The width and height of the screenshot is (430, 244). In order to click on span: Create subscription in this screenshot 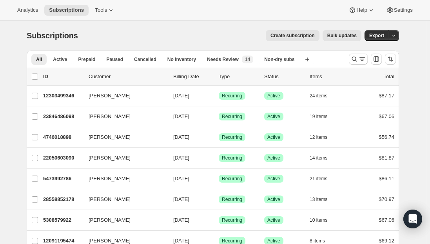, I will do `click(292, 36)`.